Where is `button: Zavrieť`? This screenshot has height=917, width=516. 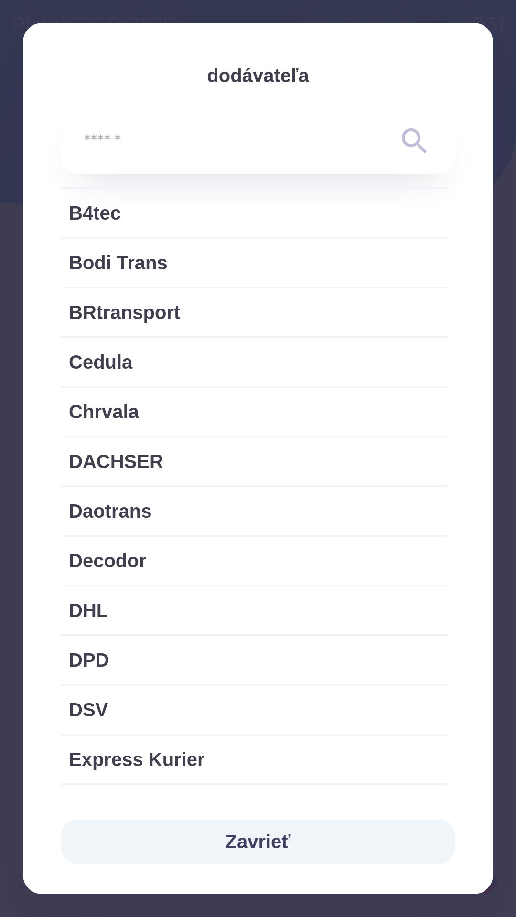 button: Zavrieť is located at coordinates (258, 842).